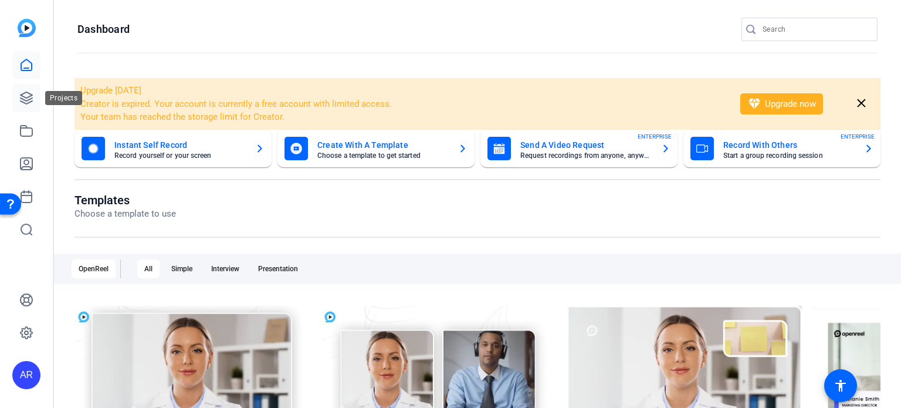 The image size is (901, 408). What do you see at coordinates (182, 269) in the screenshot?
I see `div: Simple` at bounding box center [182, 269].